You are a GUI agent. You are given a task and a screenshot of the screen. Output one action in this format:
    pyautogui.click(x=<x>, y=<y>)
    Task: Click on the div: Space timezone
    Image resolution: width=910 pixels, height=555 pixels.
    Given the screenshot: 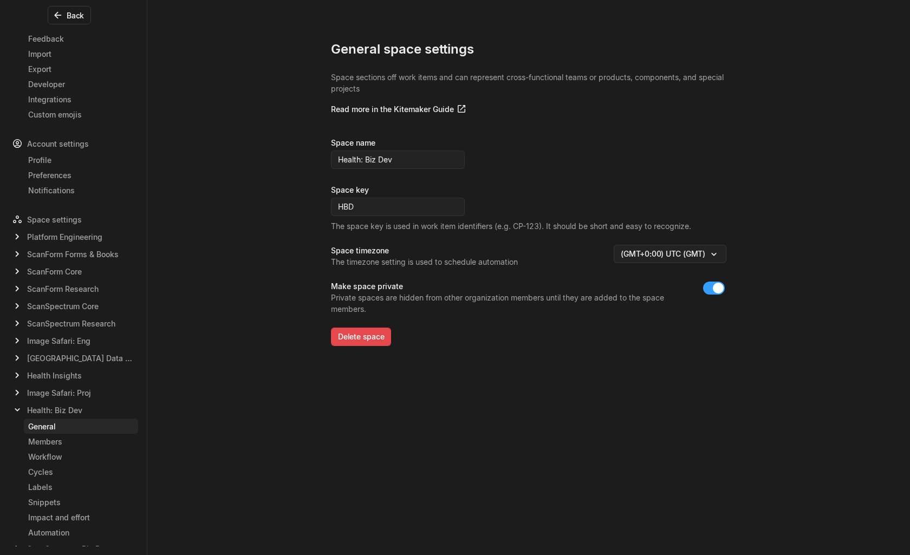 What is the action you would take?
    pyautogui.click(x=360, y=250)
    